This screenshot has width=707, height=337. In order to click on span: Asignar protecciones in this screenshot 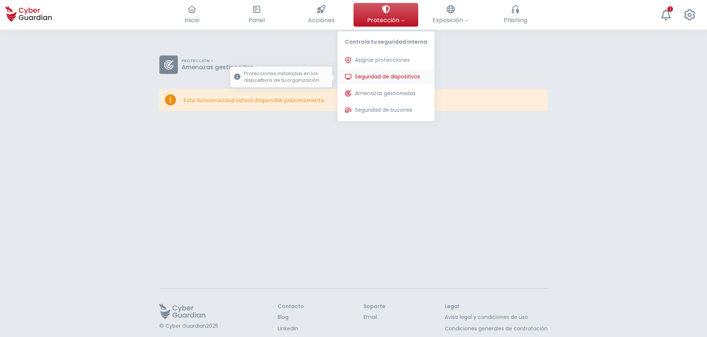, I will do `click(382, 60)`.